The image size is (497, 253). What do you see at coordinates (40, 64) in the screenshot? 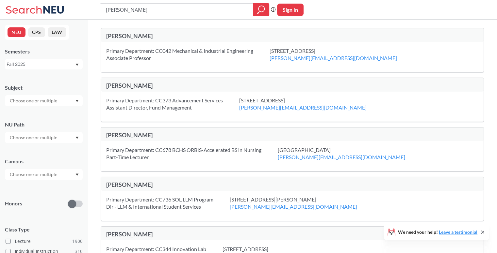
I see `div: Fall 2025` at bounding box center [40, 64].